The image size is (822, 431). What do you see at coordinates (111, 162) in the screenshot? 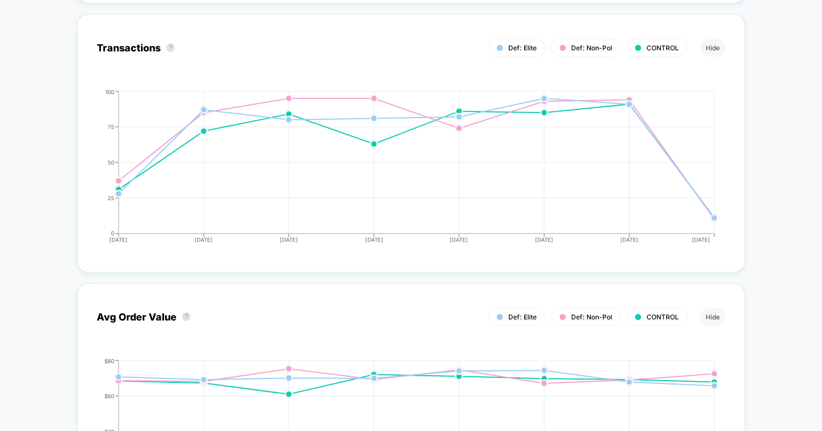
I see `tspan: 50` at bounding box center [111, 162].